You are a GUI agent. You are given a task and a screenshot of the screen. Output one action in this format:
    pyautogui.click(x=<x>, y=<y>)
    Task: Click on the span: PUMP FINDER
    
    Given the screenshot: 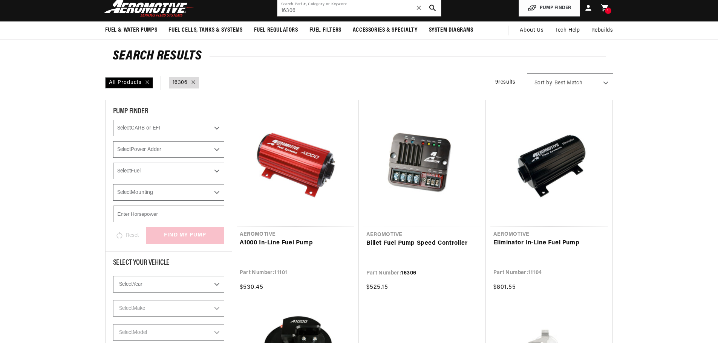 What is the action you would take?
    pyautogui.click(x=131, y=112)
    